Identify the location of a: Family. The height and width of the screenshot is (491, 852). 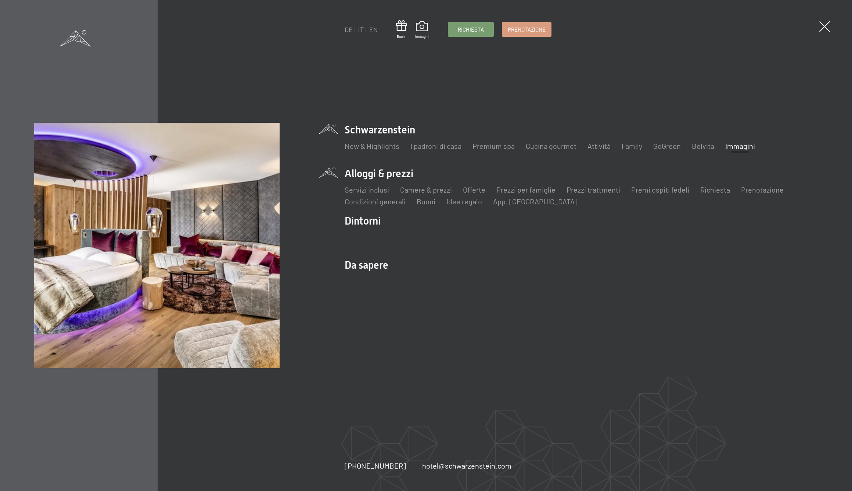
(632, 146).